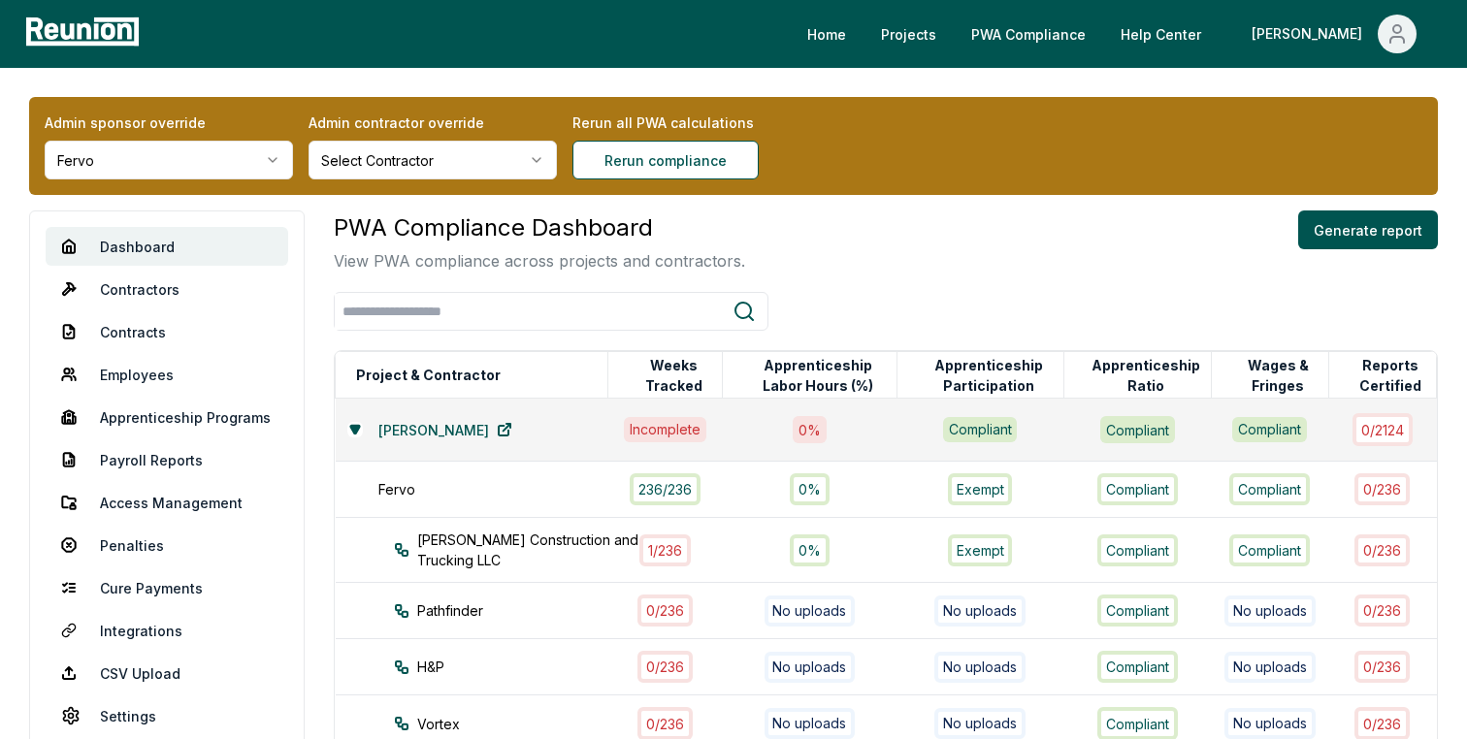 The image size is (1467, 739). What do you see at coordinates (1029, 34) in the screenshot?
I see `a: PWA Compliance` at bounding box center [1029, 34].